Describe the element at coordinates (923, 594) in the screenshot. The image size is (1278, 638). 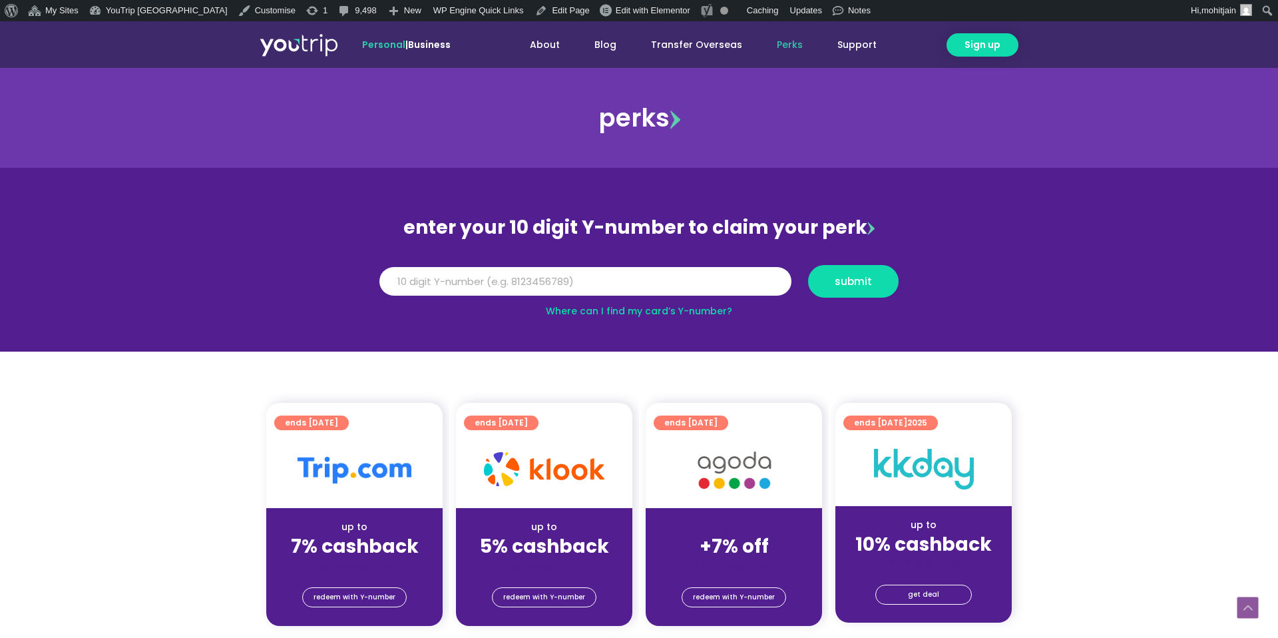
I see `span: get deal` at that location.